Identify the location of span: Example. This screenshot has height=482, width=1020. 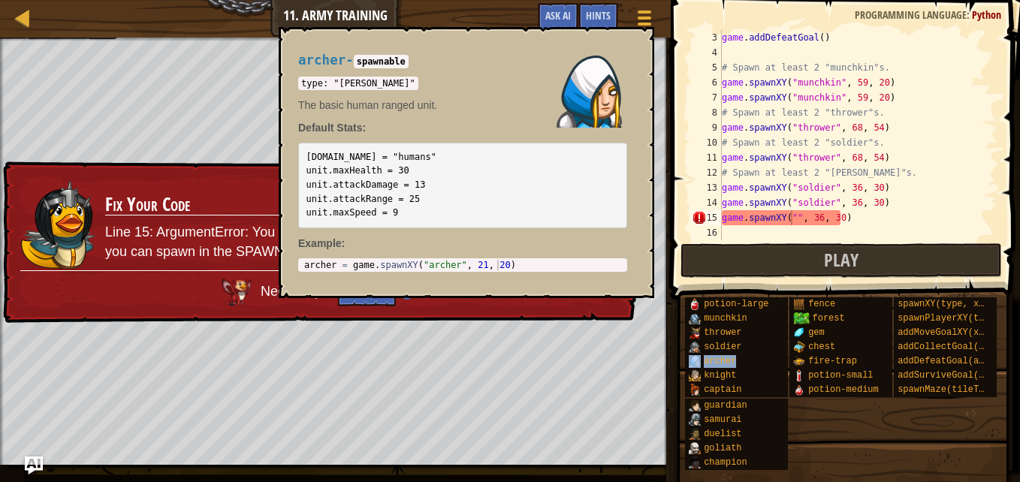
(320, 243).